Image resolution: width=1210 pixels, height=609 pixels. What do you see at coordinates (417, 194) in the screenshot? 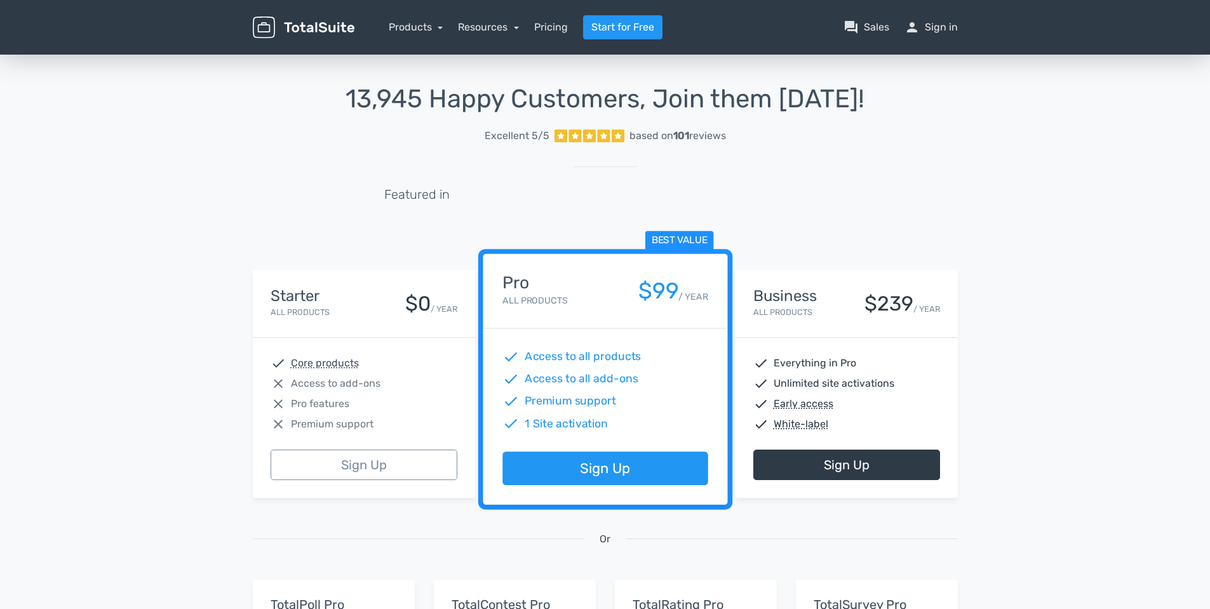
I see `h5: Featured in` at bounding box center [417, 194].